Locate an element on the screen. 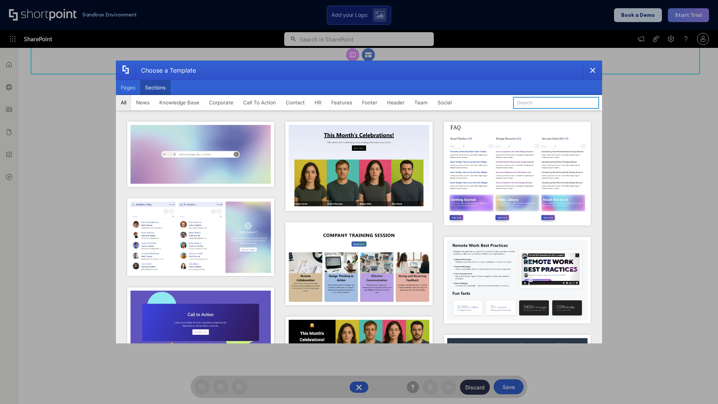 The image size is (718, 404). button: Knowledge Base is located at coordinates (179, 102).